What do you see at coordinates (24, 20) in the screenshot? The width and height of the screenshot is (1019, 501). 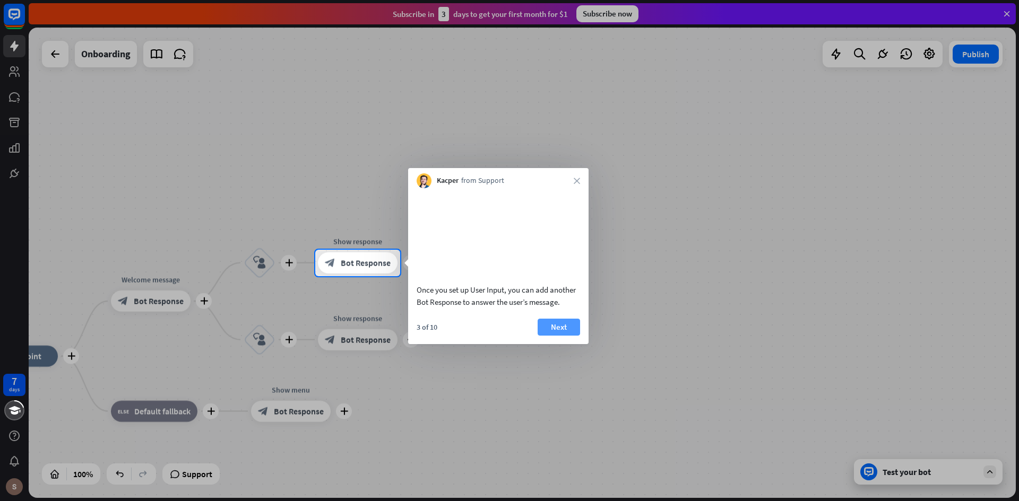 I see `button: Open LiveChat chat widget` at bounding box center [24, 20].